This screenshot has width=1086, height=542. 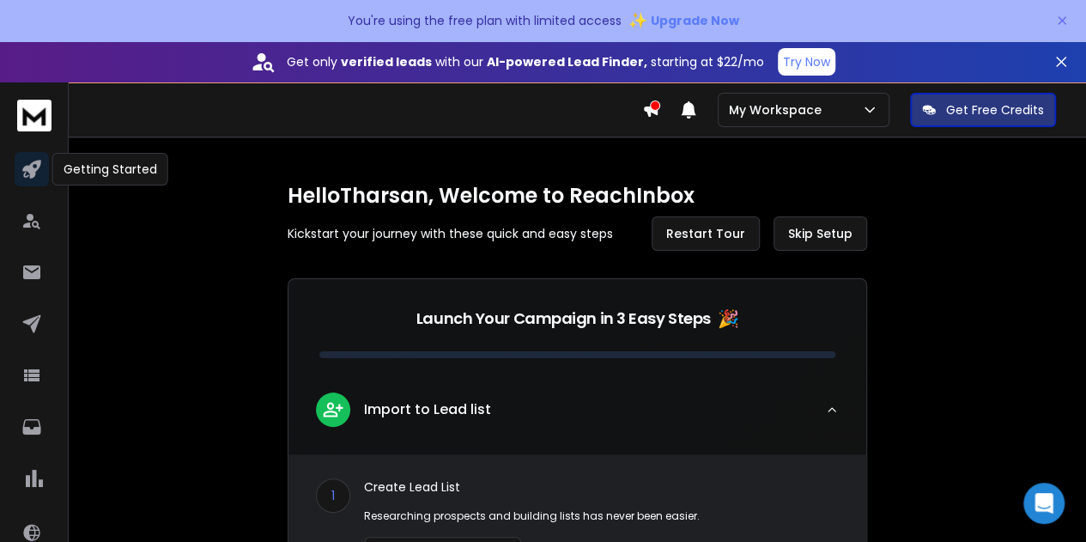 I want to click on button: Restart Tour, so click(x=705, y=233).